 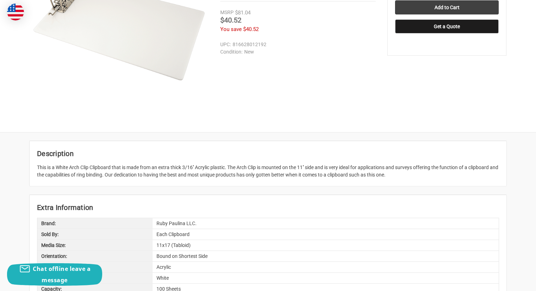 I want to click on input: Add to Cart, so click(x=447, y=7).